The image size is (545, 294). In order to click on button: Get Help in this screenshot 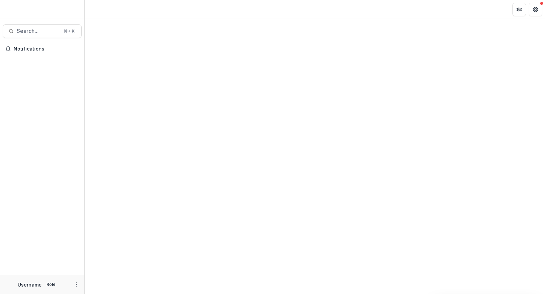, I will do `click(536, 9)`.